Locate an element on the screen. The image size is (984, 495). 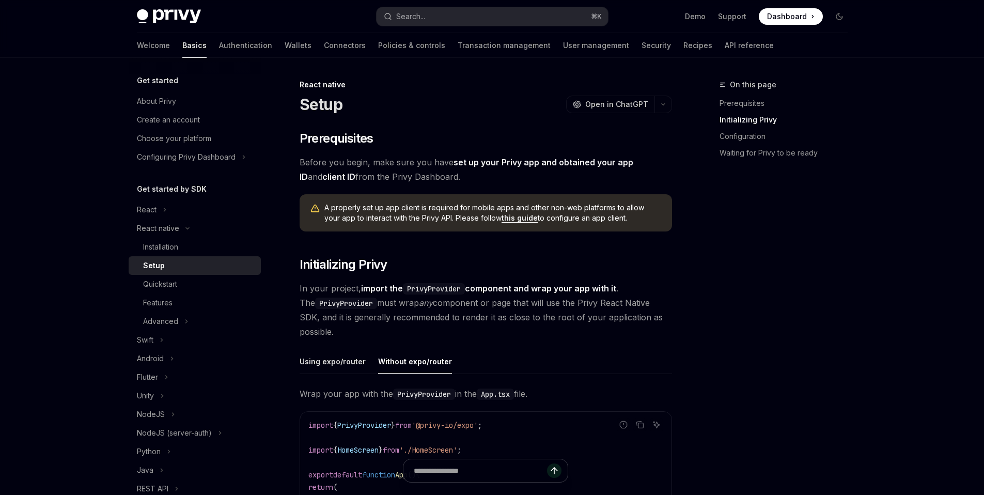
button: Android is located at coordinates (154, 359).